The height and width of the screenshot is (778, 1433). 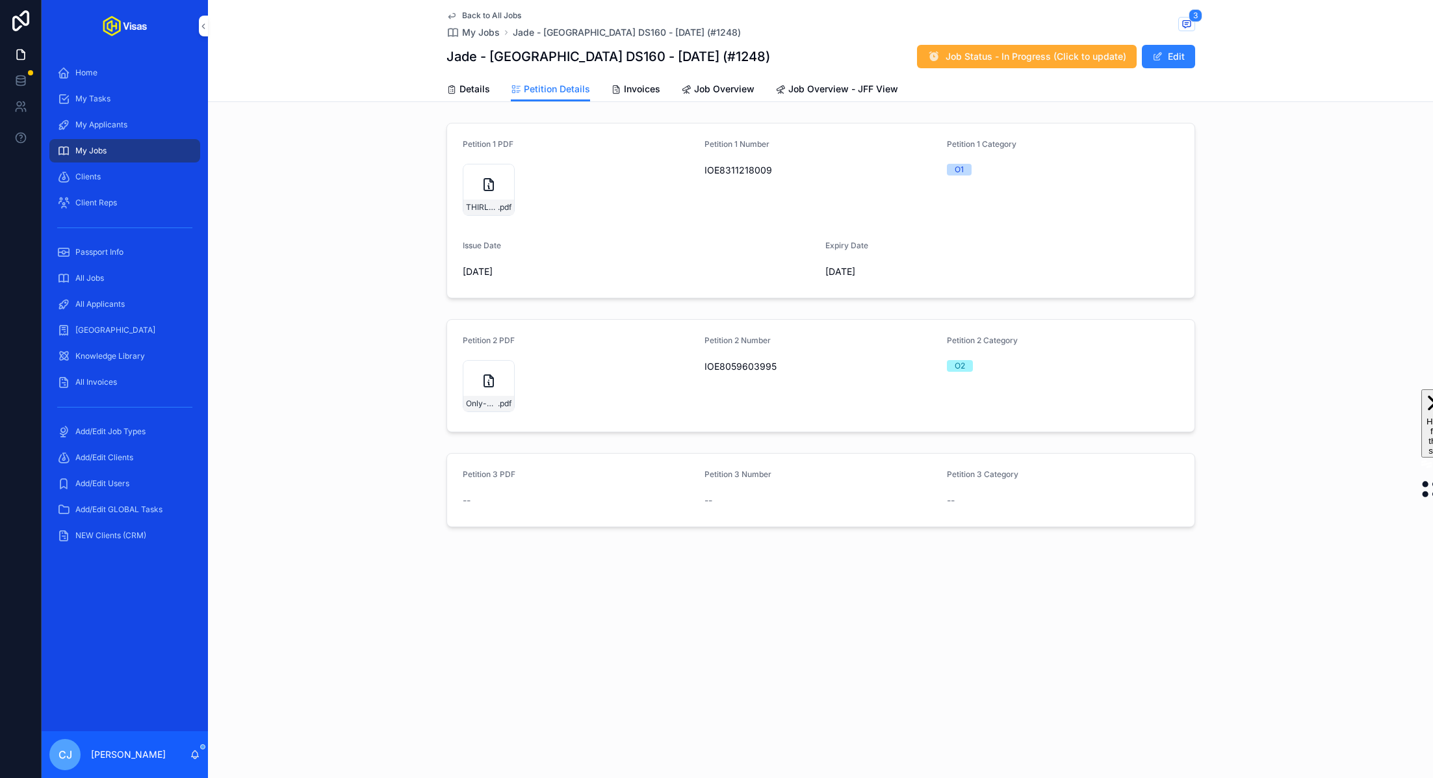 I want to click on a: All Applicants, so click(x=125, y=304).